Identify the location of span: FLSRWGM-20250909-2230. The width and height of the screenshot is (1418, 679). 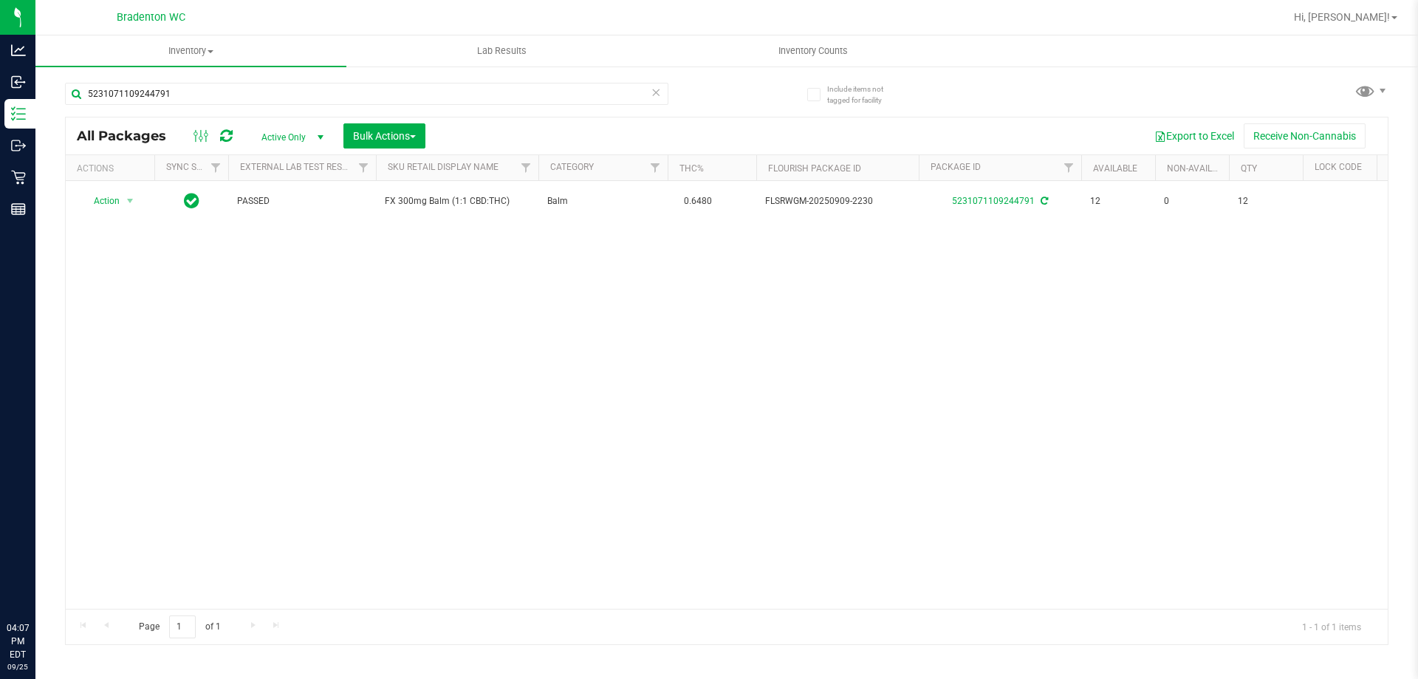
(838, 201).